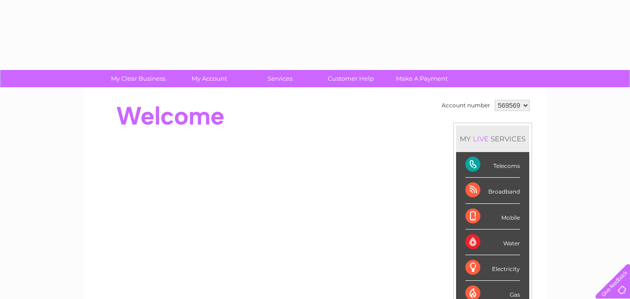 The height and width of the screenshot is (299, 630). I want to click on a: Services, so click(280, 78).